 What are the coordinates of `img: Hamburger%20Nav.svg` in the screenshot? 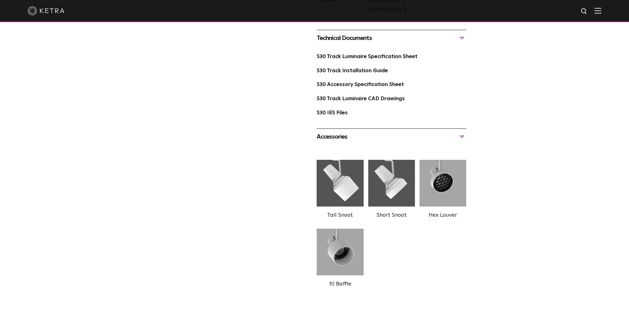 It's located at (598, 10).